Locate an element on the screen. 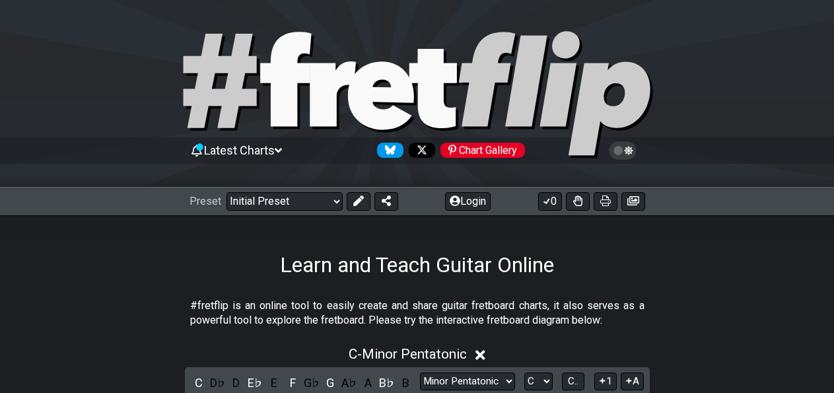  a: Follow #fretflip at Bluesky is located at coordinates (388, 150).